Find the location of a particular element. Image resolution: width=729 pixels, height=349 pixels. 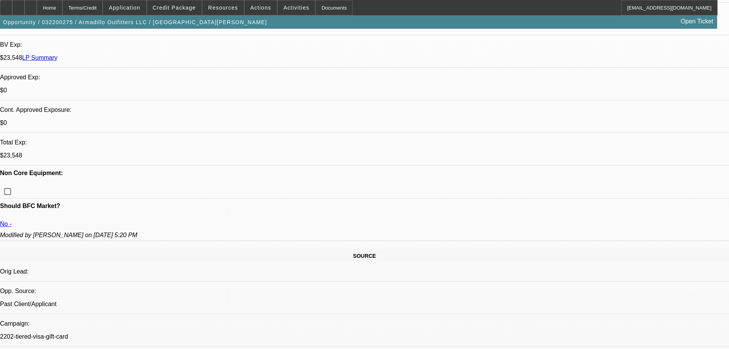

a: Open Ticket is located at coordinates (697, 21).